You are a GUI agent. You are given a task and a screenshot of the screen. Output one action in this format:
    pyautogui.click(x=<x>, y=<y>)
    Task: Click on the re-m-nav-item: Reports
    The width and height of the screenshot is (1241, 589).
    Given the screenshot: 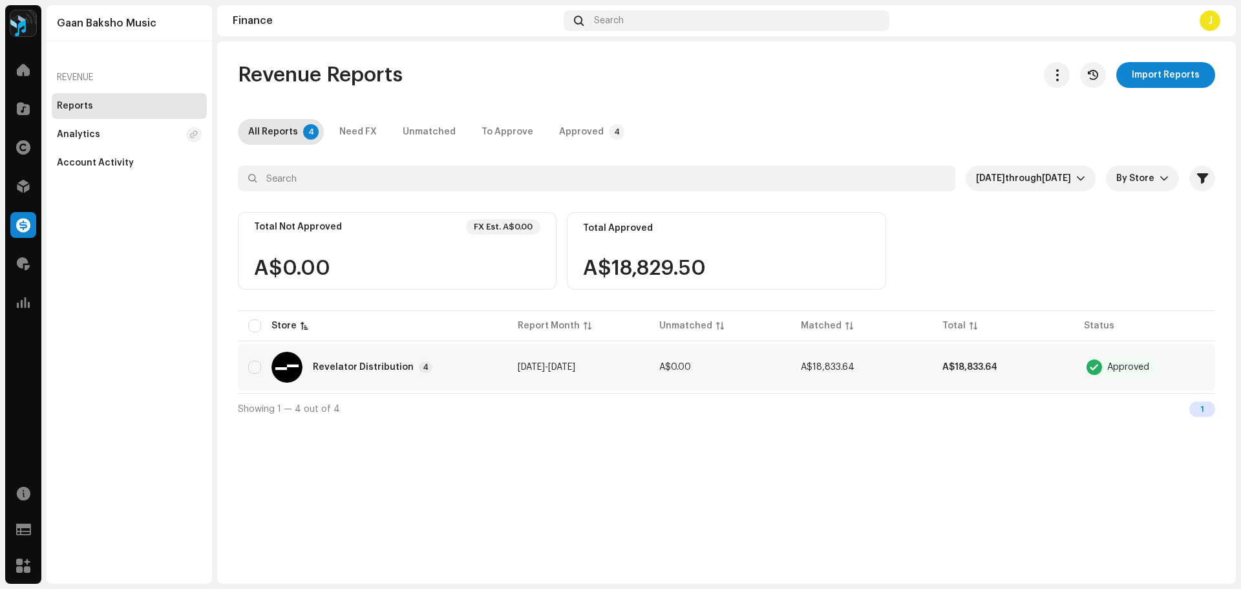 What is the action you would take?
    pyautogui.click(x=129, y=106)
    